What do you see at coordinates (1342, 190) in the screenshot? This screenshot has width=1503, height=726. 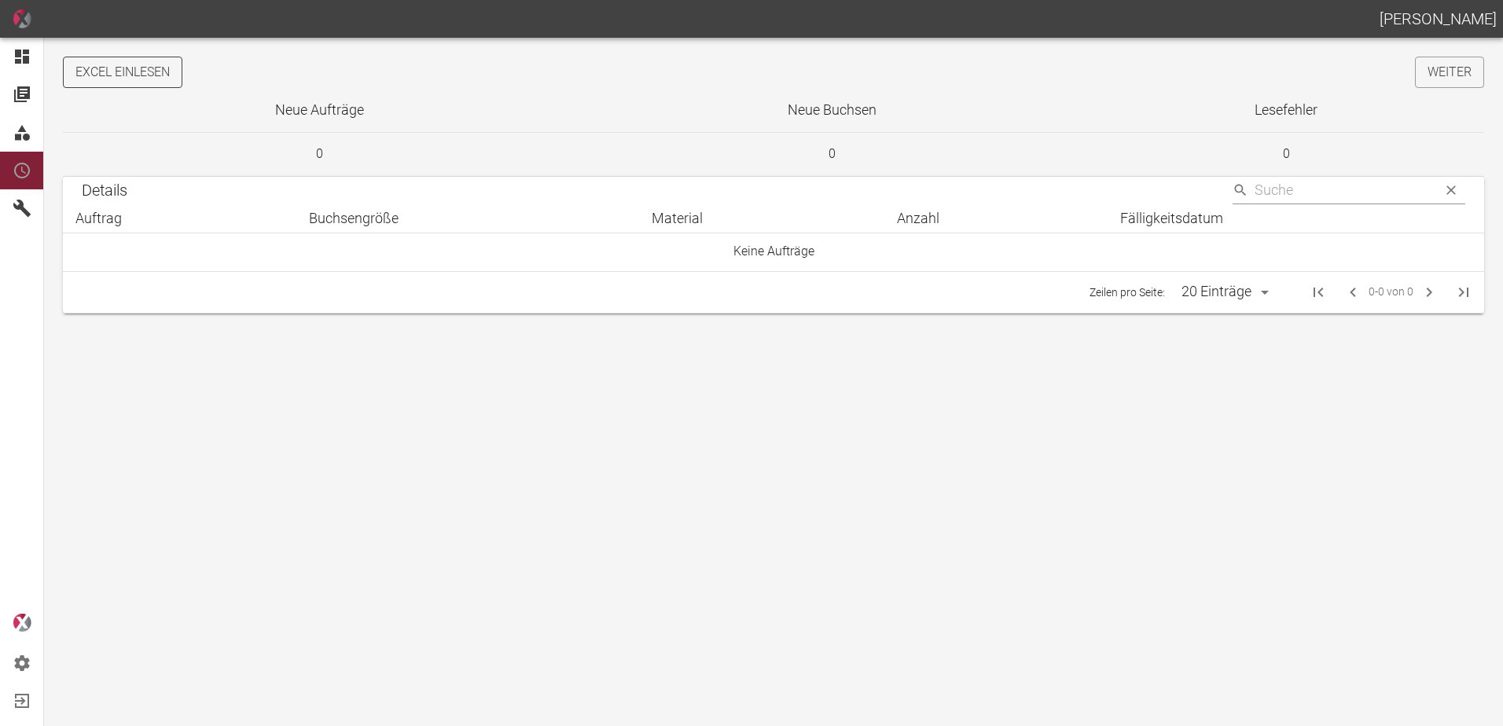 I see `input: Search` at bounding box center [1342, 190].